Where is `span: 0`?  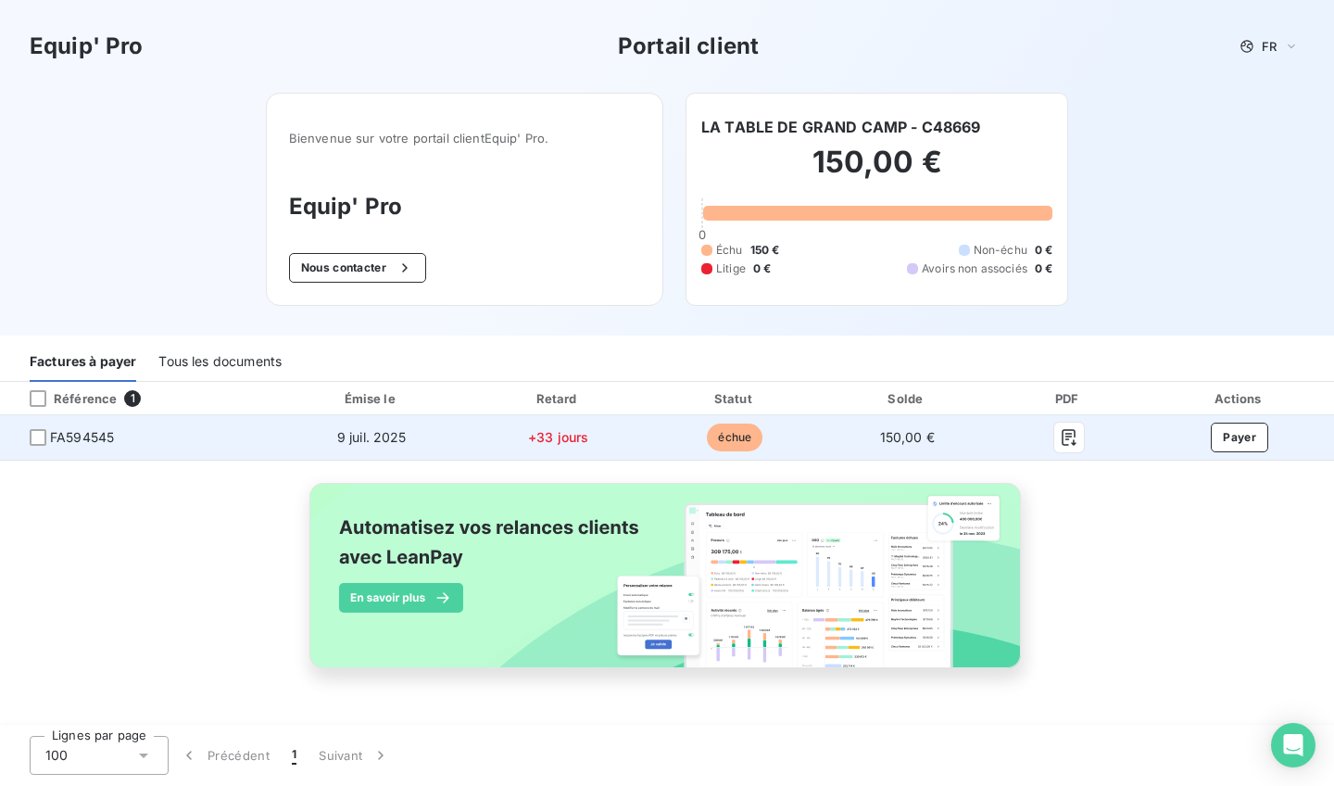
span: 0 is located at coordinates (702, 234).